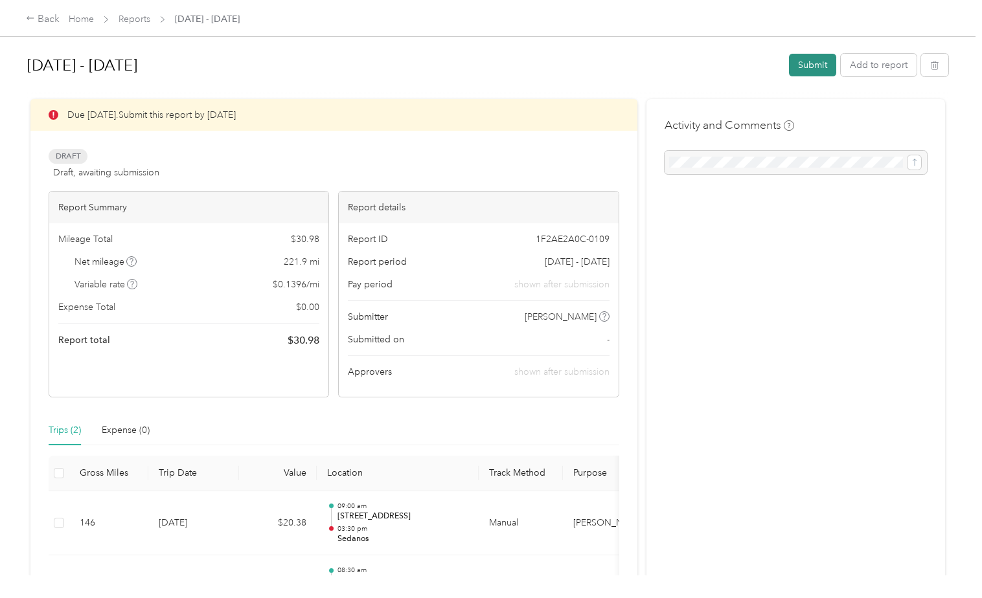  I want to click on span: Draft, awaiting submission, so click(106, 172).